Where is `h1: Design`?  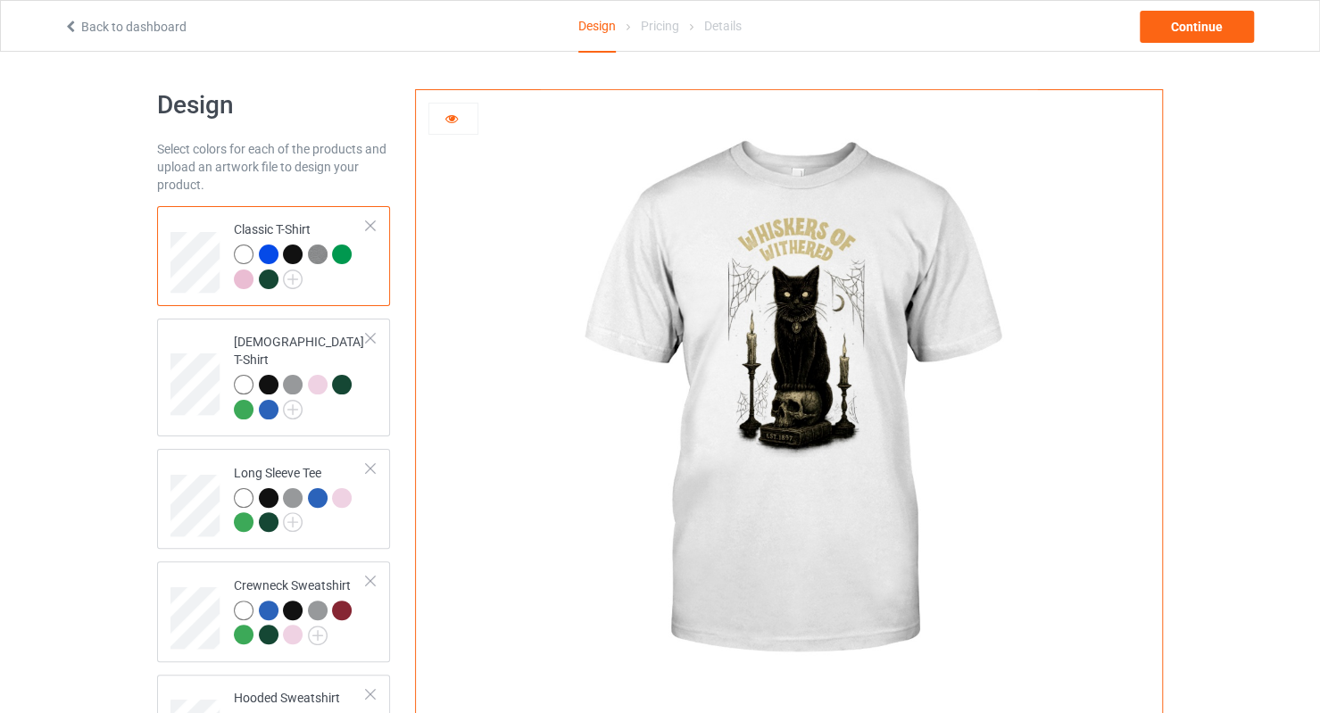 h1: Design is located at coordinates (273, 105).